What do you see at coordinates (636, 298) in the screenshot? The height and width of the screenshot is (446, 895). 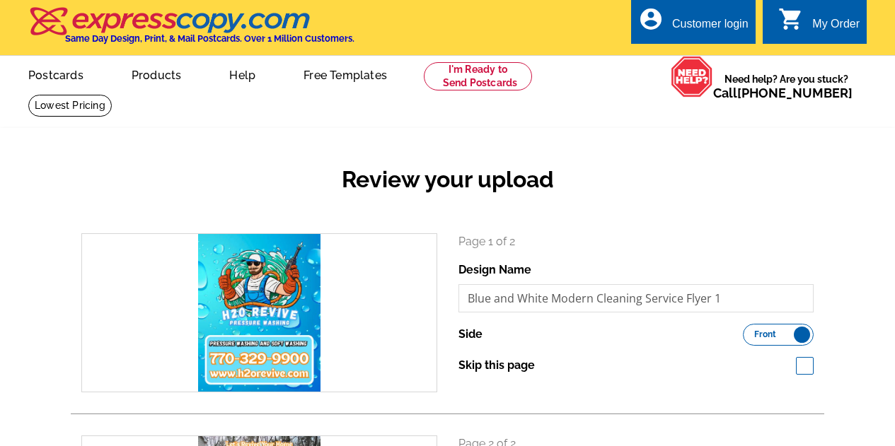 I see `input: File Name` at bounding box center [636, 298].